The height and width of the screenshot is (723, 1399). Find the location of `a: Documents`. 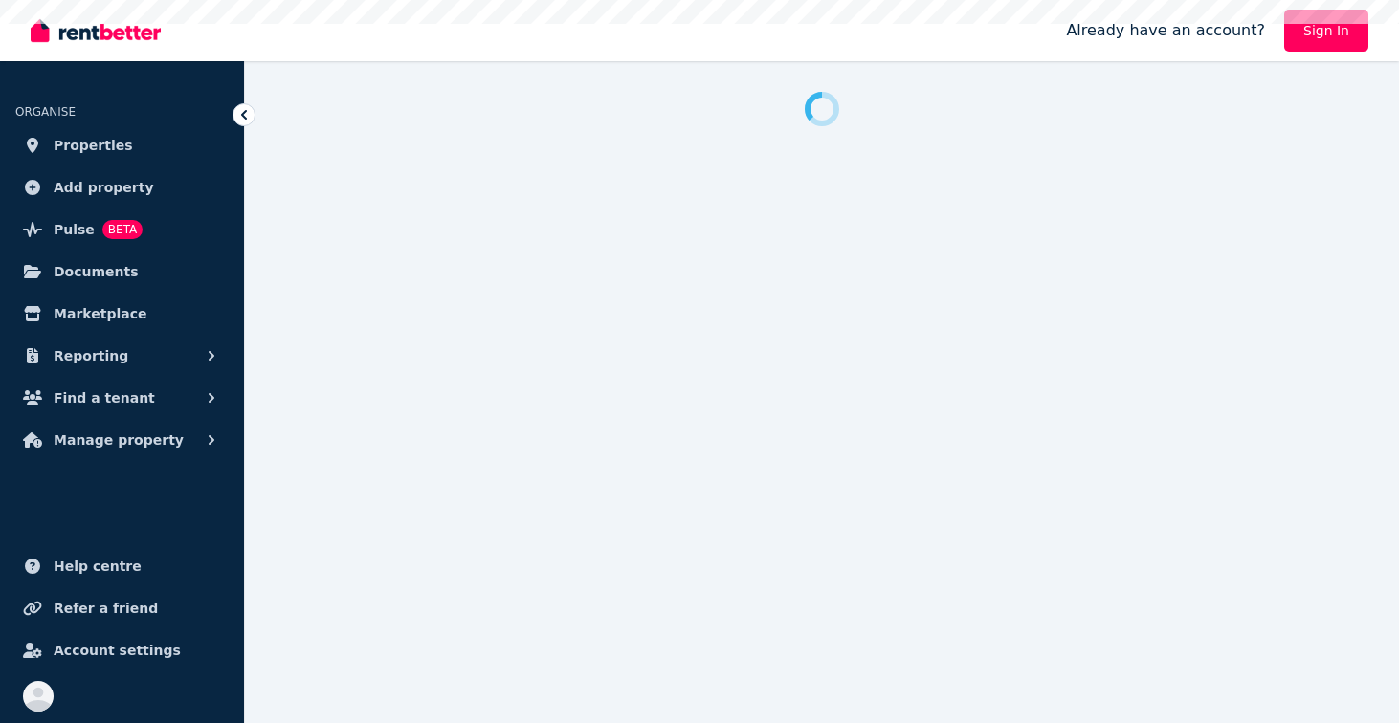

a: Documents is located at coordinates (121, 272).